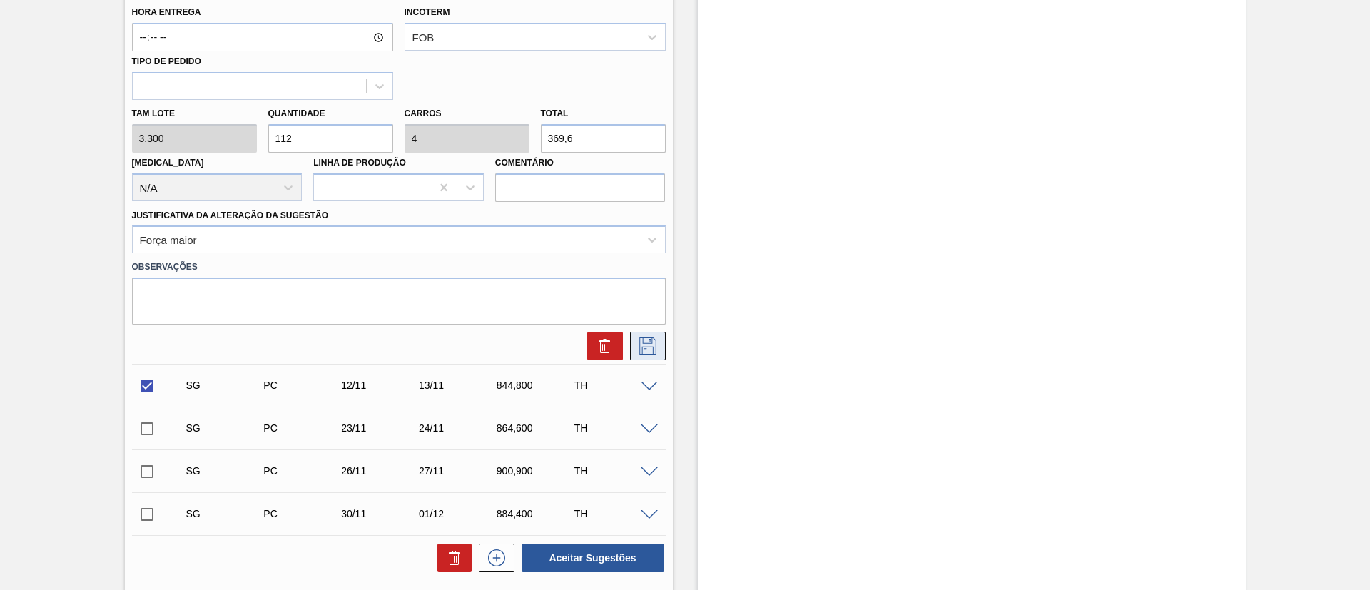  What do you see at coordinates (194, 113) in the screenshot?
I see `label: Tam lote` at bounding box center [194, 113].